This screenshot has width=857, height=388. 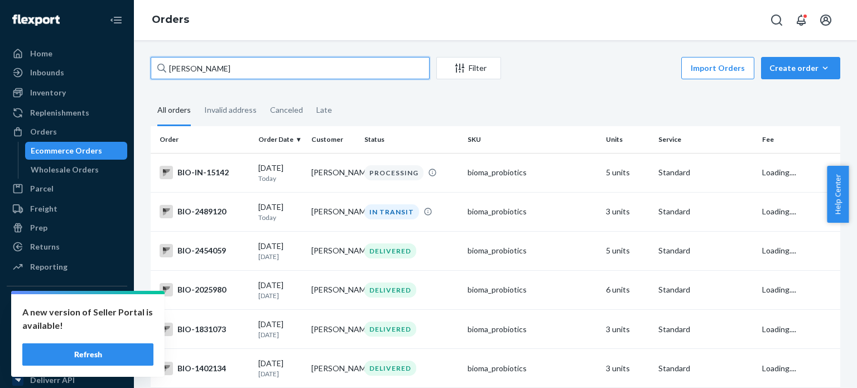 What do you see at coordinates (66, 151) in the screenshot?
I see `div: Ecommerce Orders` at bounding box center [66, 151].